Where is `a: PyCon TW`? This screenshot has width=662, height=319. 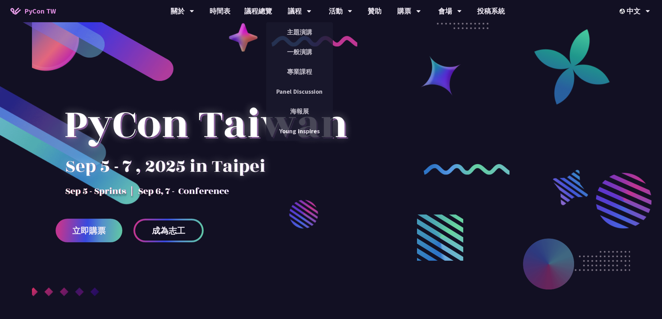
a: PyCon TW is located at coordinates (33, 11).